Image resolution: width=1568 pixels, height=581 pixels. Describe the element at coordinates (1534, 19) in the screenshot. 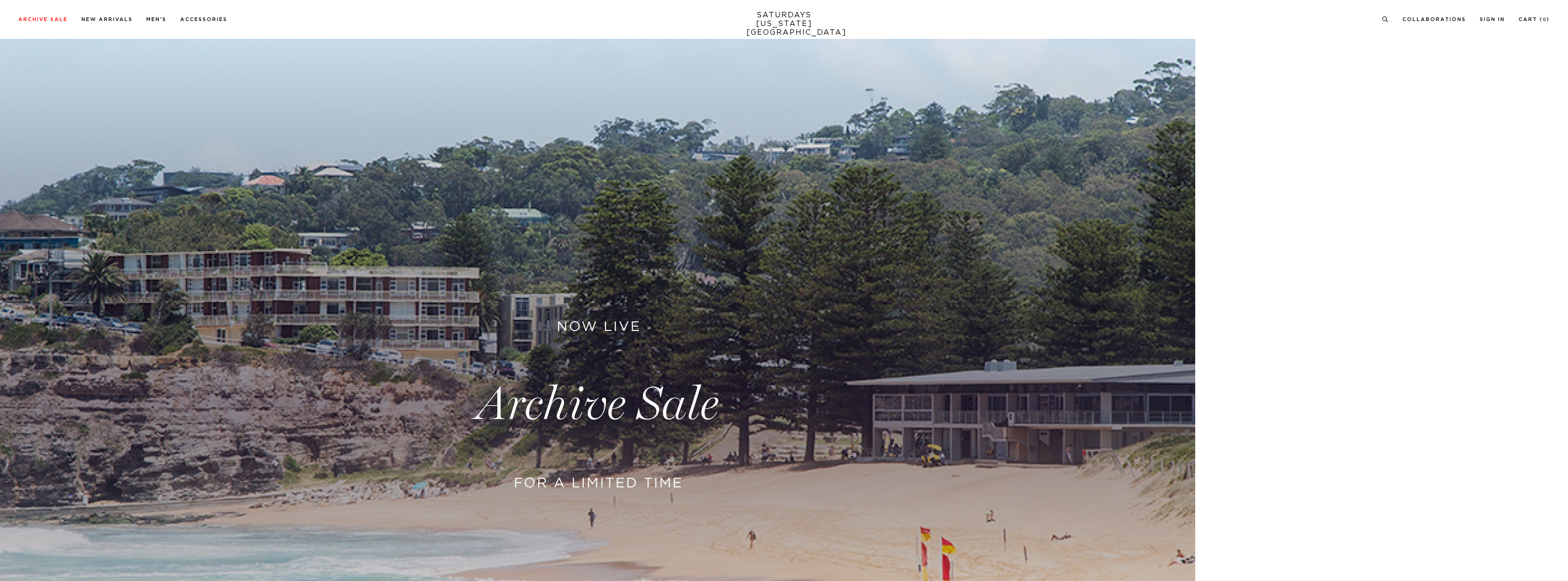

I see `a: Cart (0)` at that location.